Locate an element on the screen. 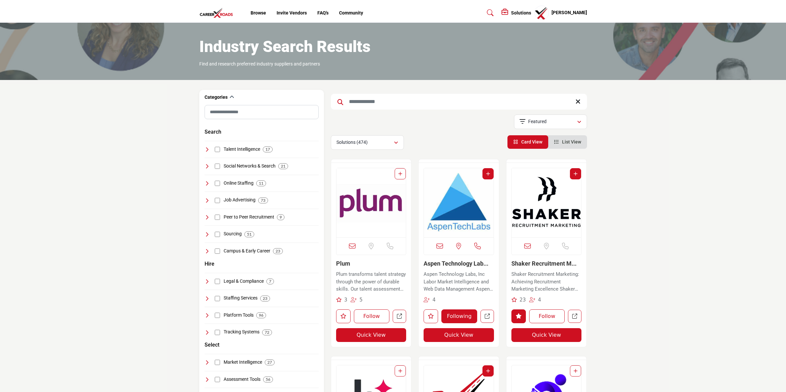 Image resolution: width=786 pixels, height=392 pixels. b: 51 is located at coordinates (249, 234).